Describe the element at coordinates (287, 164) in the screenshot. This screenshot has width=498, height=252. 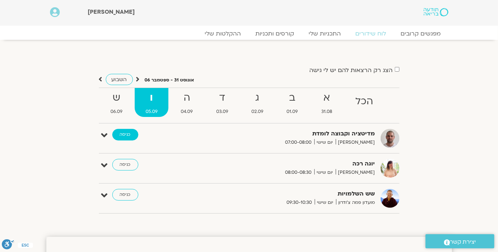
I see `strong: יוגה רכה` at that location.